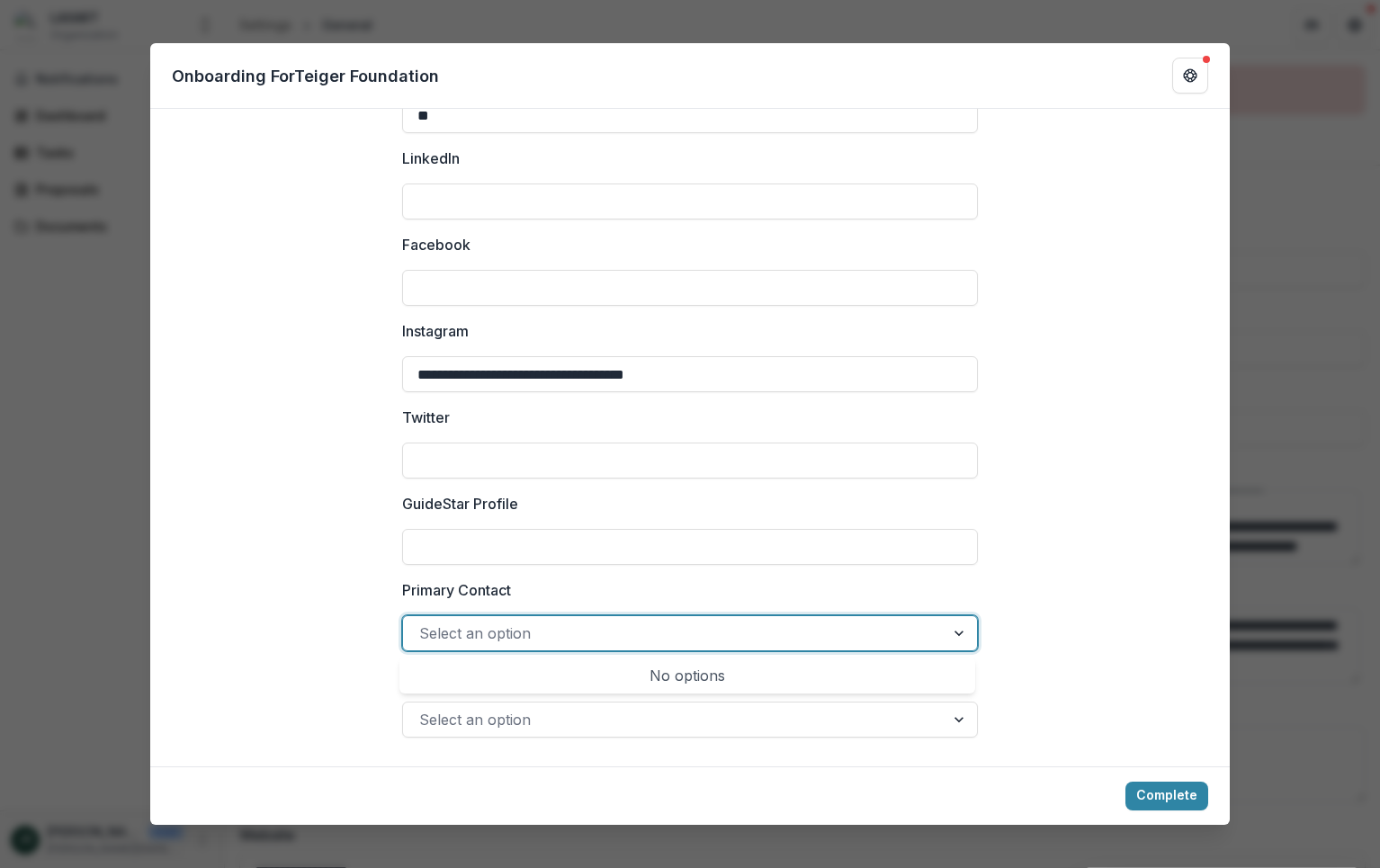 This screenshot has width=1380, height=868. I want to click on p: Instagram, so click(435, 331).